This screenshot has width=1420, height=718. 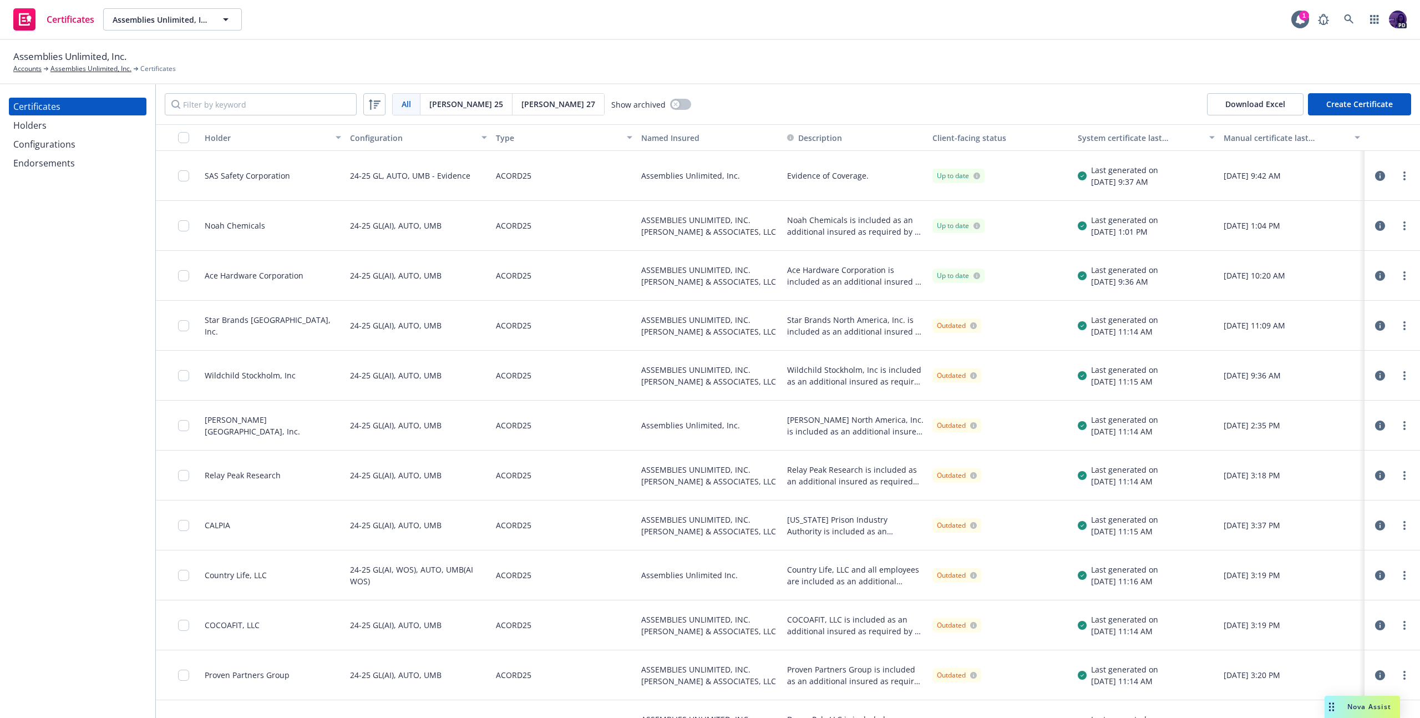 What do you see at coordinates (235, 225) in the screenshot?
I see `div: Noah Chemicals` at bounding box center [235, 225].